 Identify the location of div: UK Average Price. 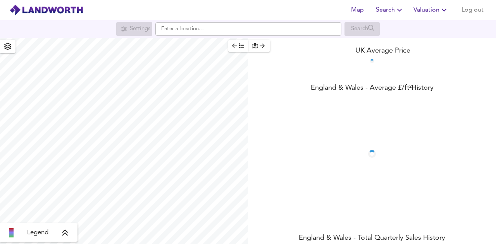
(372, 51).